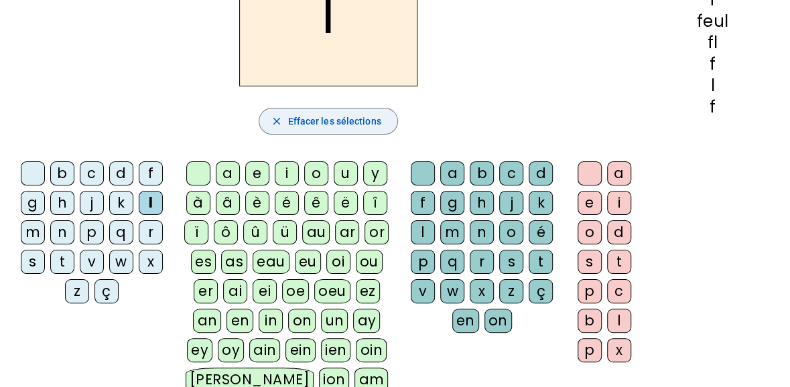  Describe the element at coordinates (332, 291) in the screenshot. I see `div: oeu` at that location.